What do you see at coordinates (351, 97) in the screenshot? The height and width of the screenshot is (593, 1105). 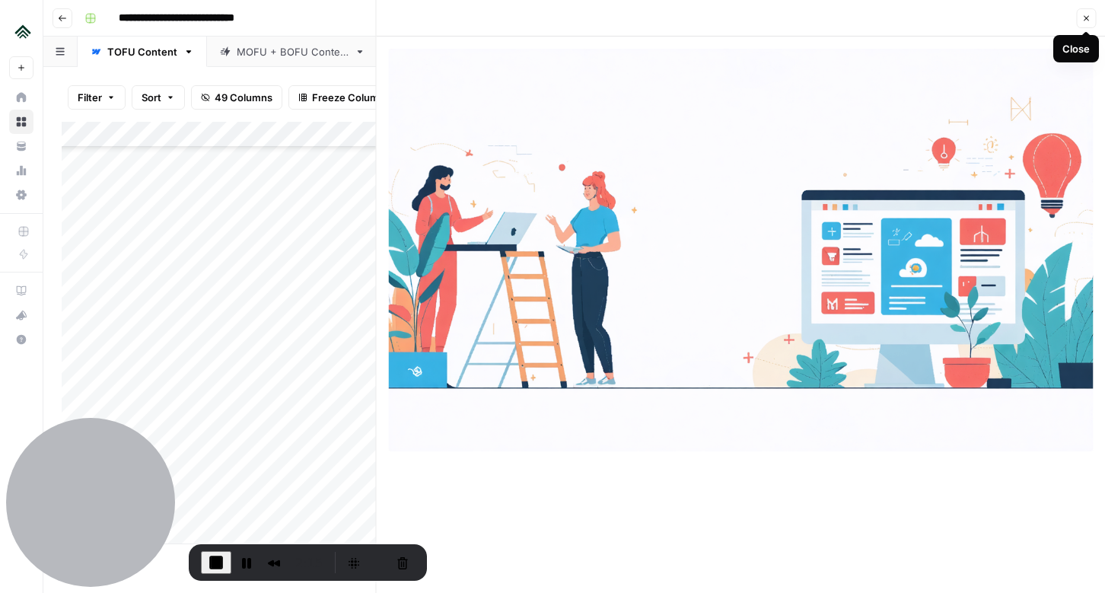 I see `span: Freeze Columns` at bounding box center [351, 97].